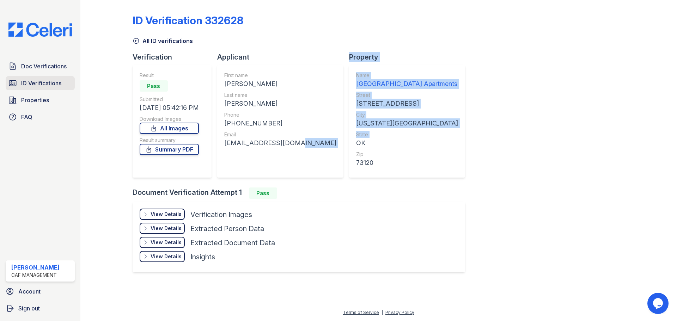 This screenshot has width=677, height=321. What do you see at coordinates (407, 143) in the screenshot?
I see `div: OK` at bounding box center [407, 143].